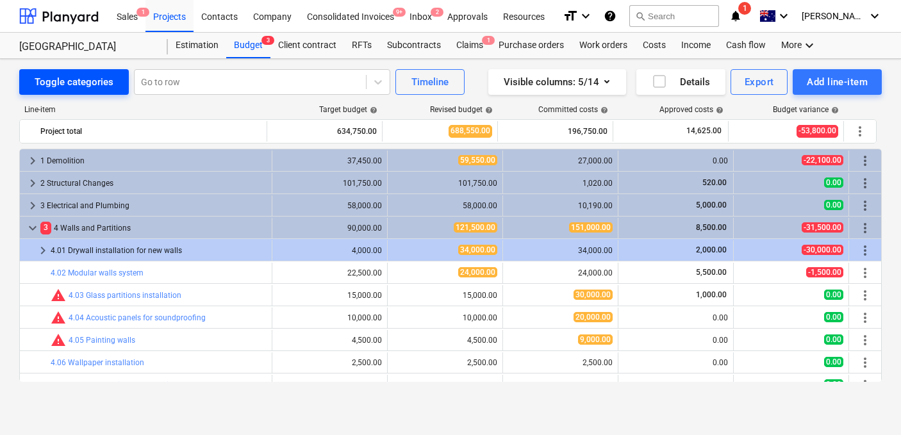  I want to click on i: Knowledge base, so click(610, 16).